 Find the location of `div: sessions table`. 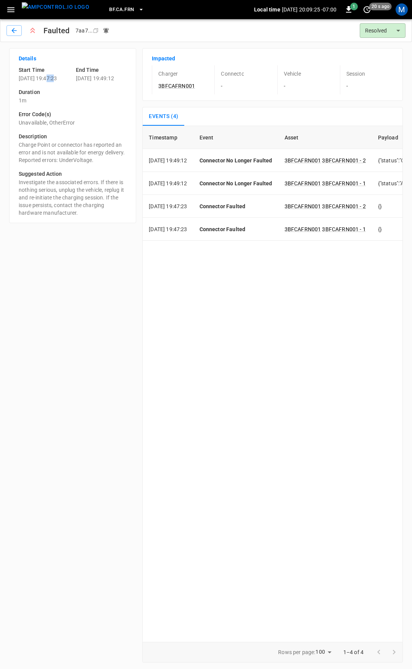

div: sessions table is located at coordinates (273, 383).